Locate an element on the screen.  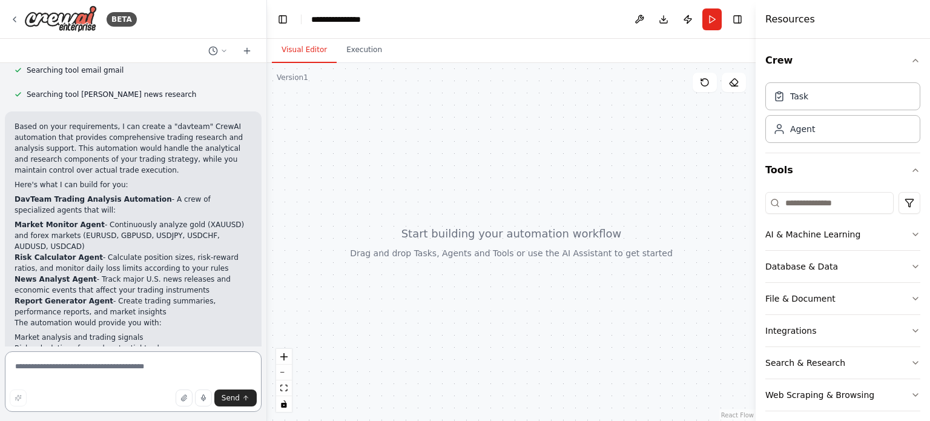
strong: News Analyst Agent is located at coordinates (56, 279).